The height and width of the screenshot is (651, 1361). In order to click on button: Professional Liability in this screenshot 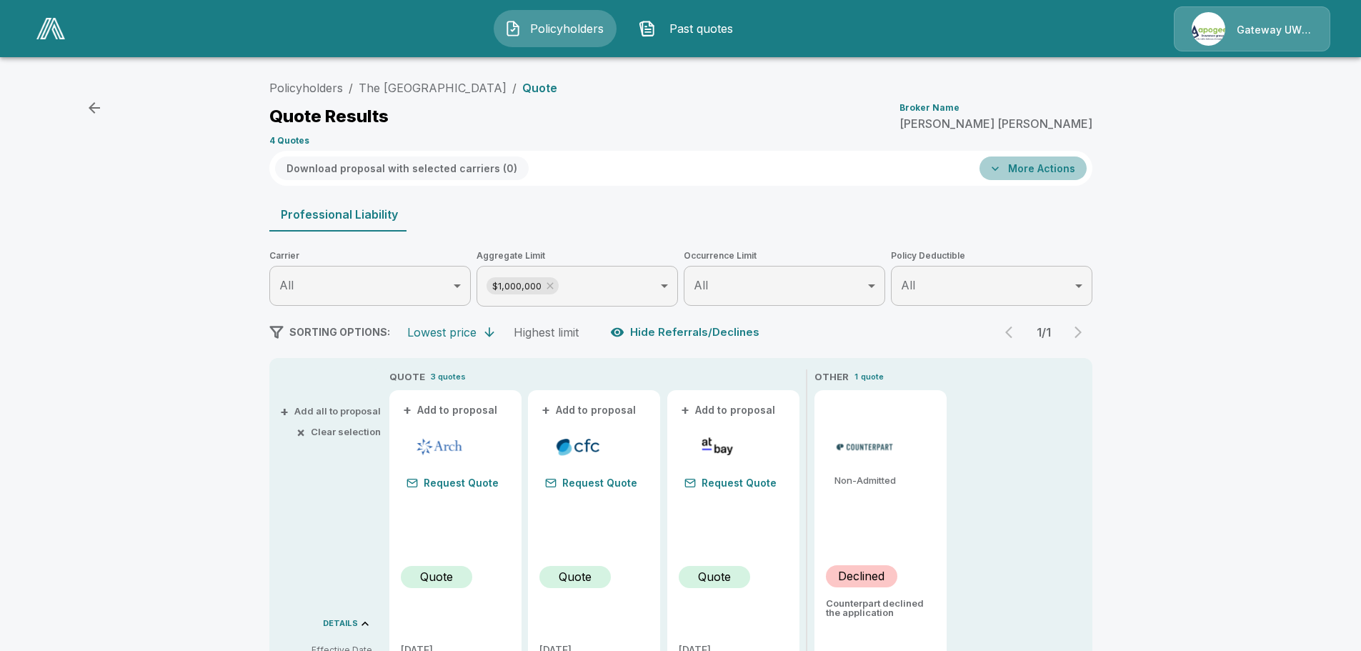, I will do `click(339, 214)`.